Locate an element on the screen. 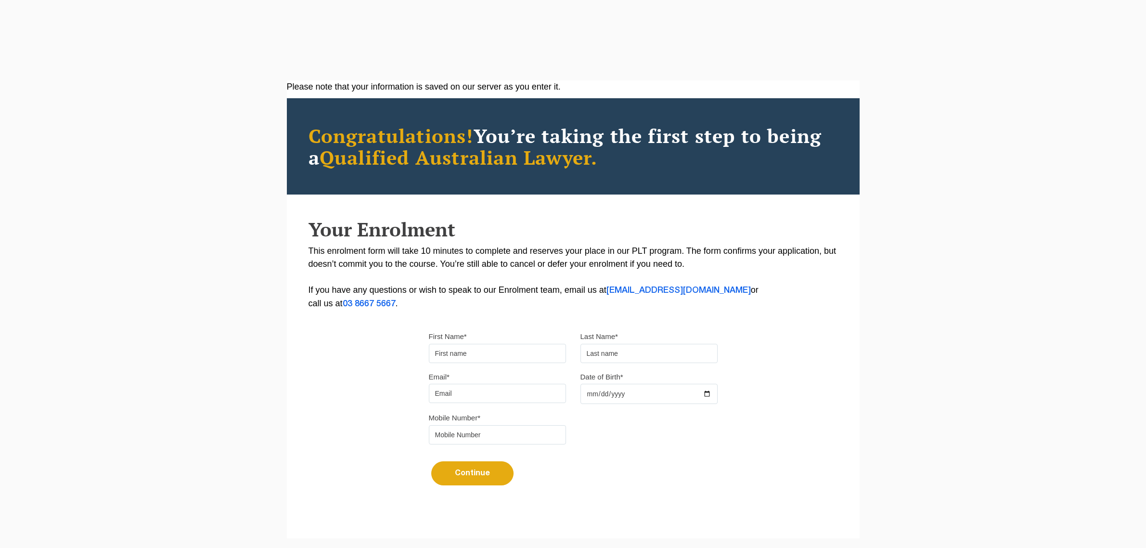 The width and height of the screenshot is (1146, 548). div: Please note that your information is saved on our server as you enter it. is located at coordinates (573, 87).